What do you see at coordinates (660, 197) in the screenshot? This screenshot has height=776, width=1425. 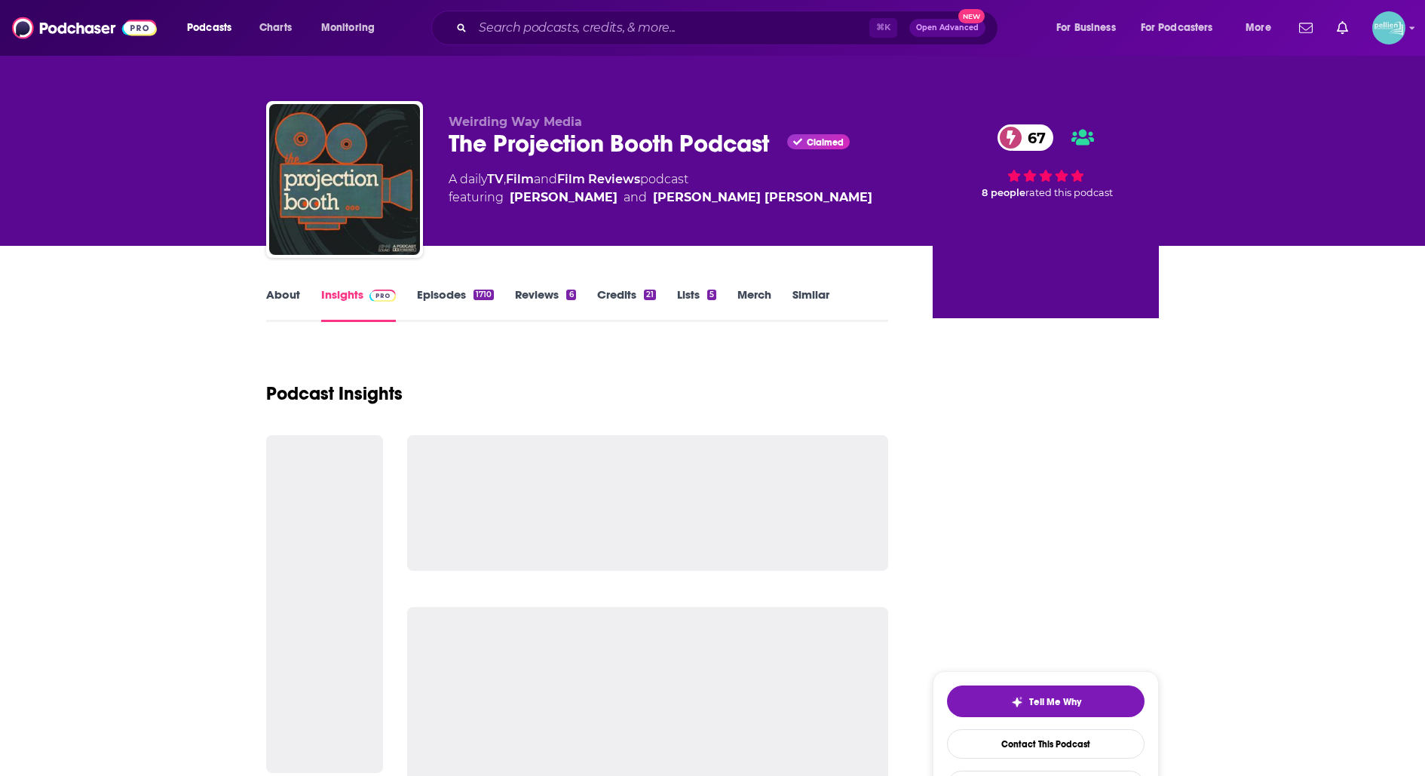 I see `span: featuring` at bounding box center [660, 197].